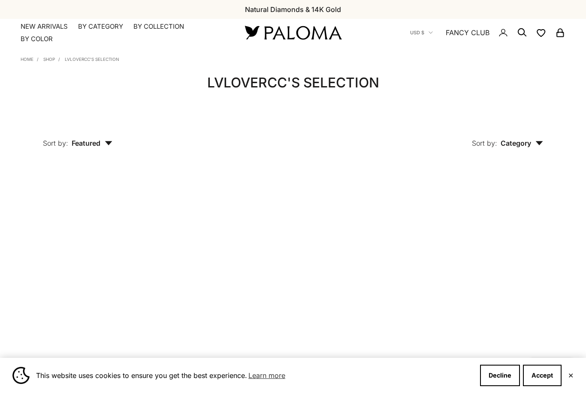 The height and width of the screenshot is (393, 586). Describe the element at coordinates (467, 33) in the screenshot. I see `a: FANCY CLUB` at that location.